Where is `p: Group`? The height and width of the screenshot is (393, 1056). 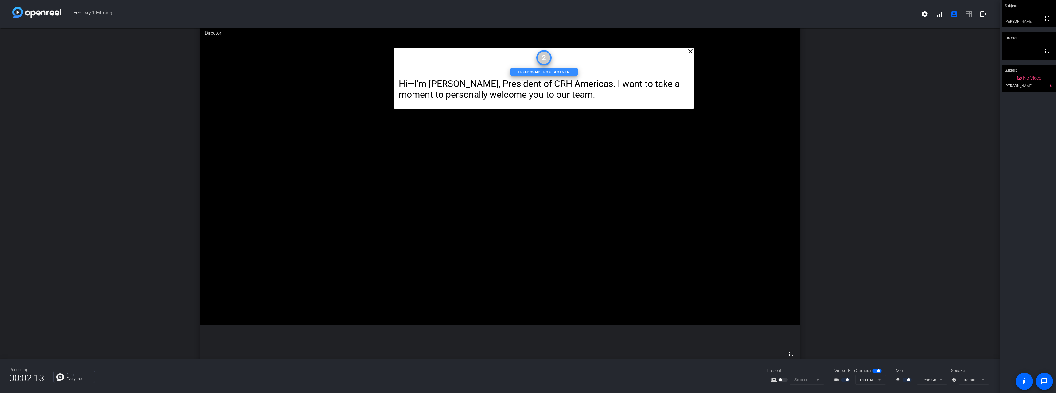
p: Group is located at coordinates (79, 374).